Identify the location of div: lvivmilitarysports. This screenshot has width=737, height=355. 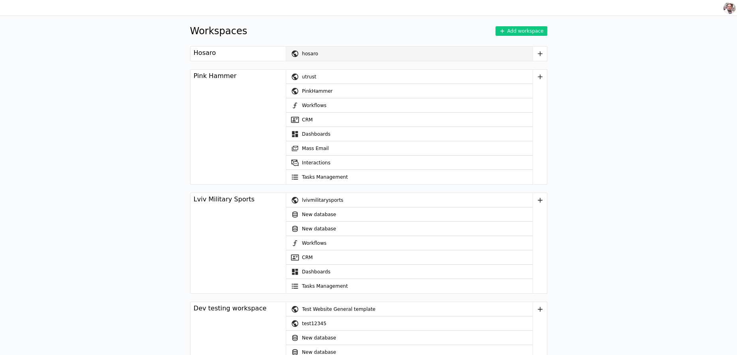
(417, 200).